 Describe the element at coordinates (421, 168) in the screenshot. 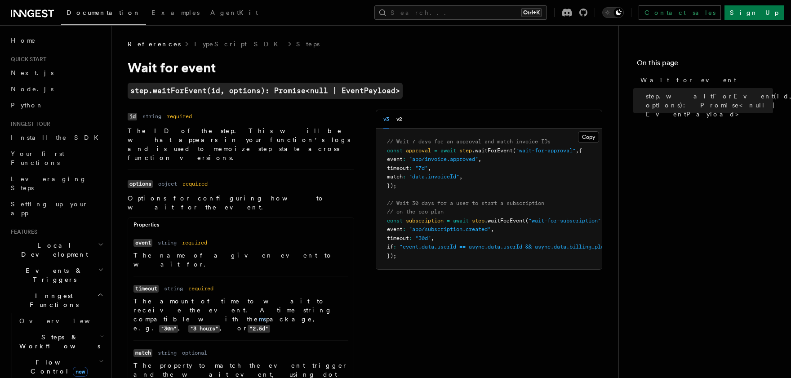

I see `span: "7d"` at that location.